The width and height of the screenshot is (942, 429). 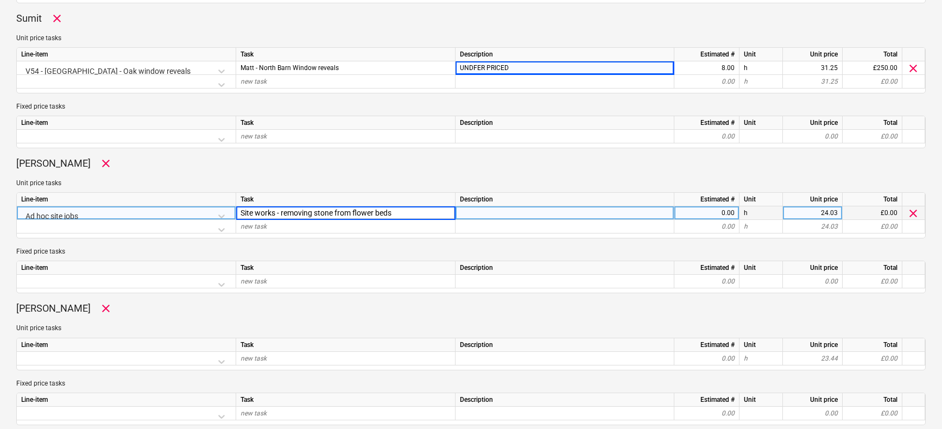 What do you see at coordinates (813, 358) in the screenshot?
I see `div: 23.44` at bounding box center [813, 358].